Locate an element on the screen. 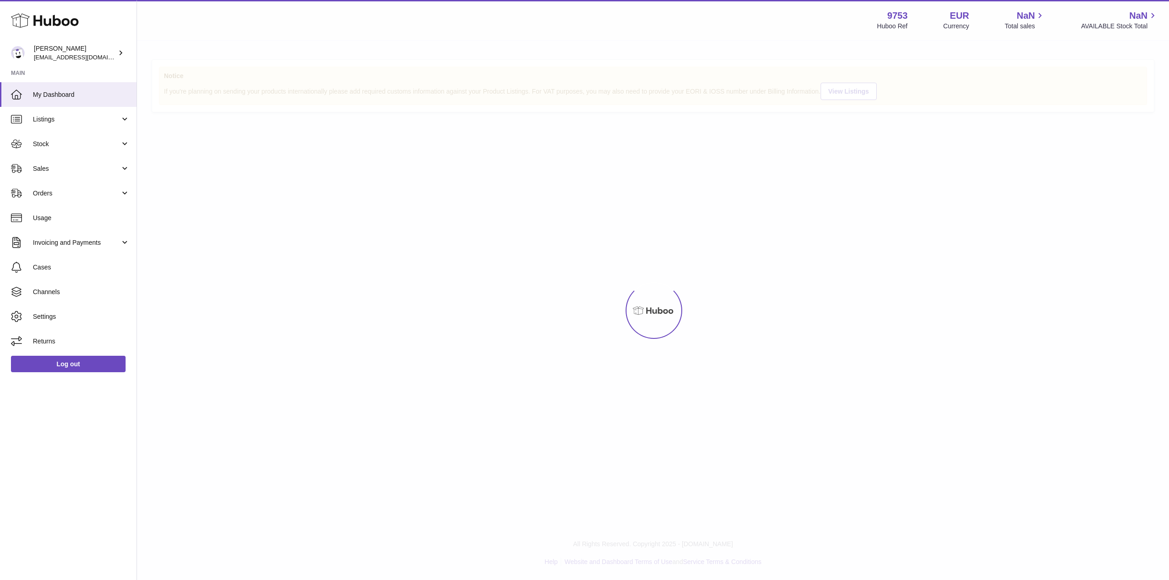 The height and width of the screenshot is (580, 1169). strong: 9753 is located at coordinates (897, 16).